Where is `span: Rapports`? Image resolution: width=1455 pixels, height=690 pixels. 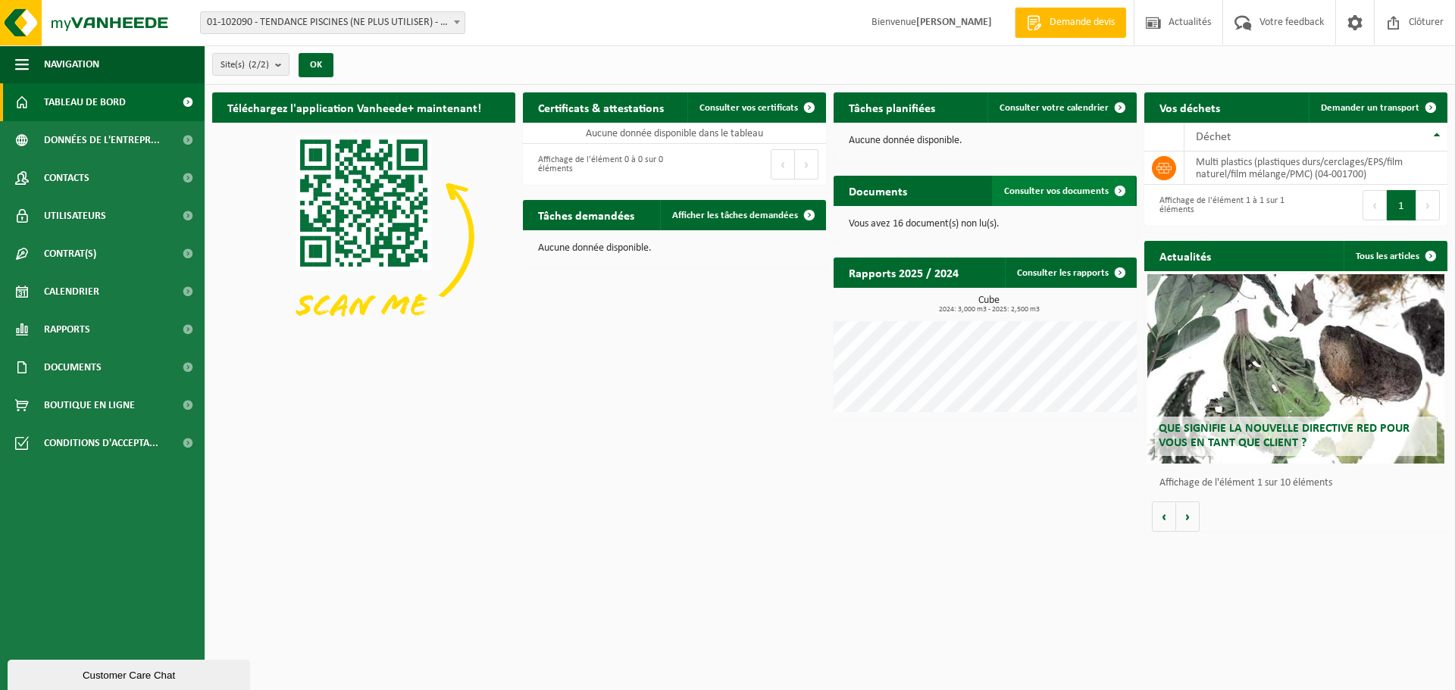 span: Rapports is located at coordinates (67, 330).